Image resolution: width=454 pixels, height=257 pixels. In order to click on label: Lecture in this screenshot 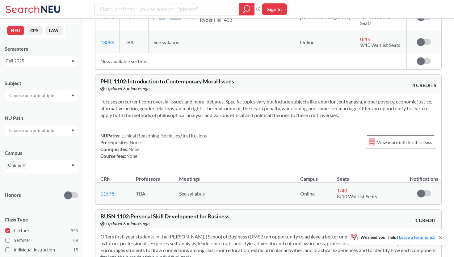, I will do `click(42, 231)`.